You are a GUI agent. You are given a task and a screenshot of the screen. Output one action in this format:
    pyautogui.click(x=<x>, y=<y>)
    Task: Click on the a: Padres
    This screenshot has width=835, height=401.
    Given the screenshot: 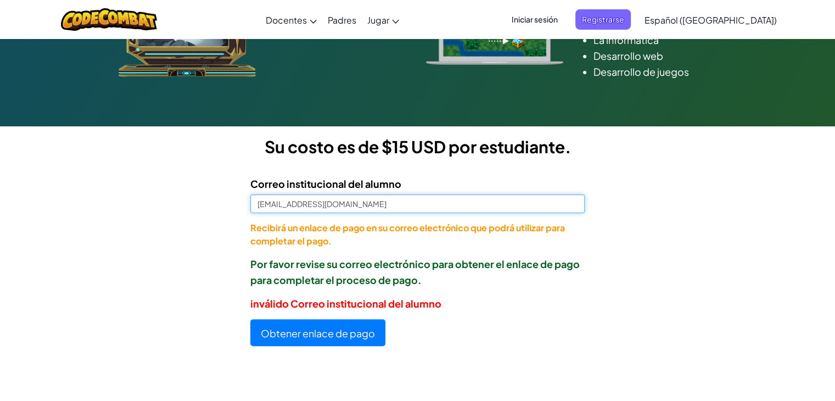 What is the action you would take?
    pyautogui.click(x=342, y=20)
    